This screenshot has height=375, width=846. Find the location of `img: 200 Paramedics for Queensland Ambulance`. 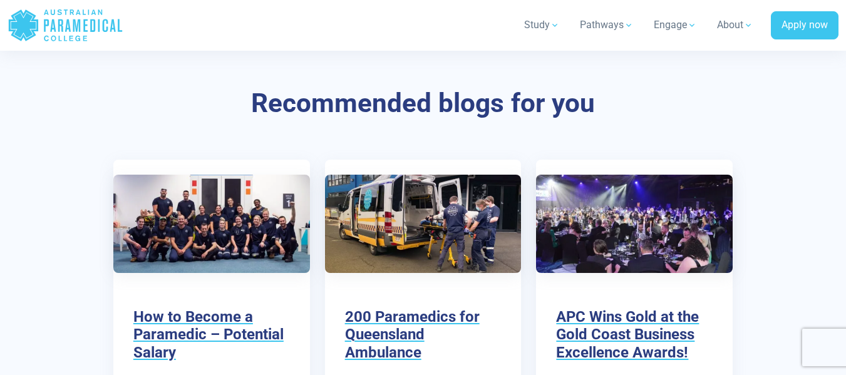

img: 200 Paramedics for Queensland Ambulance is located at coordinates (423, 223).